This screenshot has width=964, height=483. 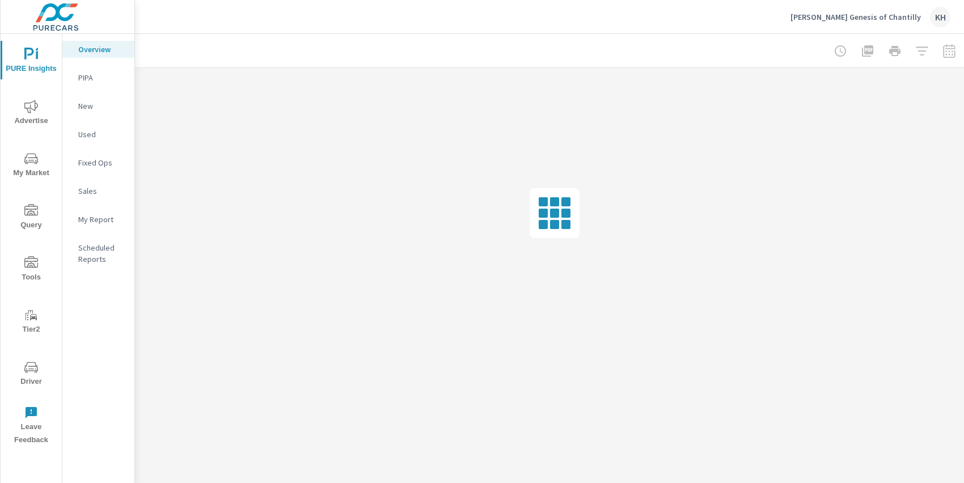 What do you see at coordinates (101, 191) in the screenshot?
I see `p: Sales` at bounding box center [101, 191].